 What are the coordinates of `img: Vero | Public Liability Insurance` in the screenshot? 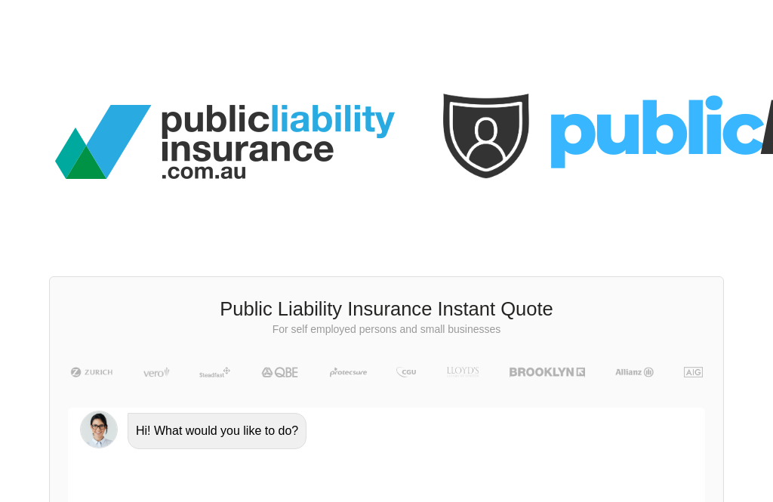 It's located at (156, 372).